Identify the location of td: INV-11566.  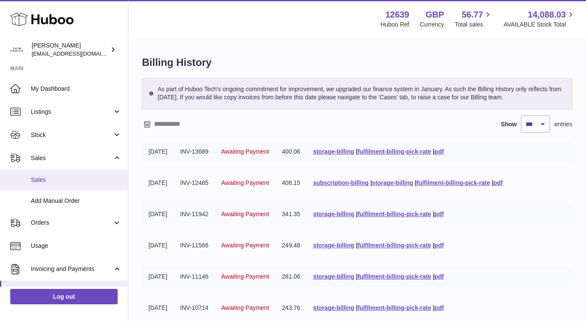
(194, 245).